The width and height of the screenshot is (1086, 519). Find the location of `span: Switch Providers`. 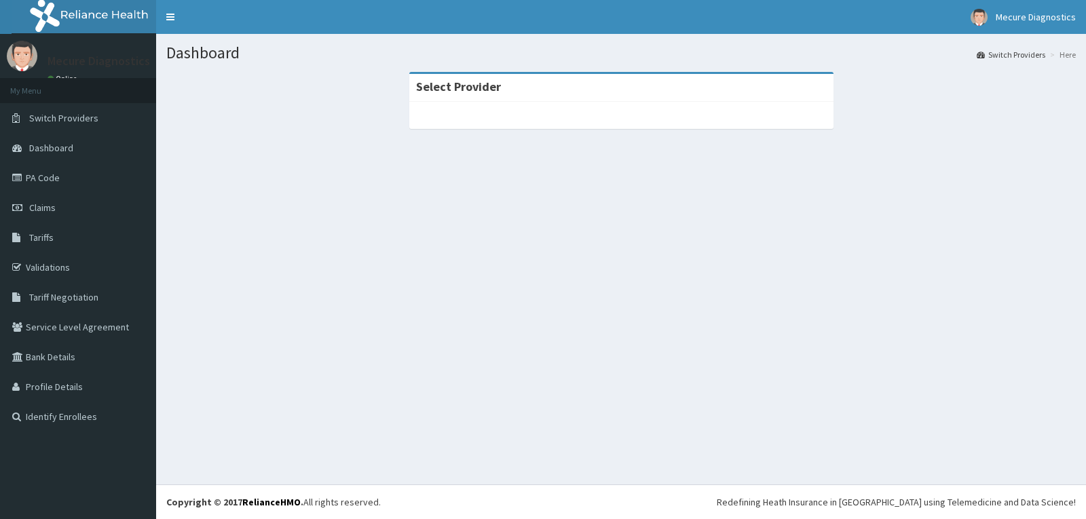

span: Switch Providers is located at coordinates (64, 118).